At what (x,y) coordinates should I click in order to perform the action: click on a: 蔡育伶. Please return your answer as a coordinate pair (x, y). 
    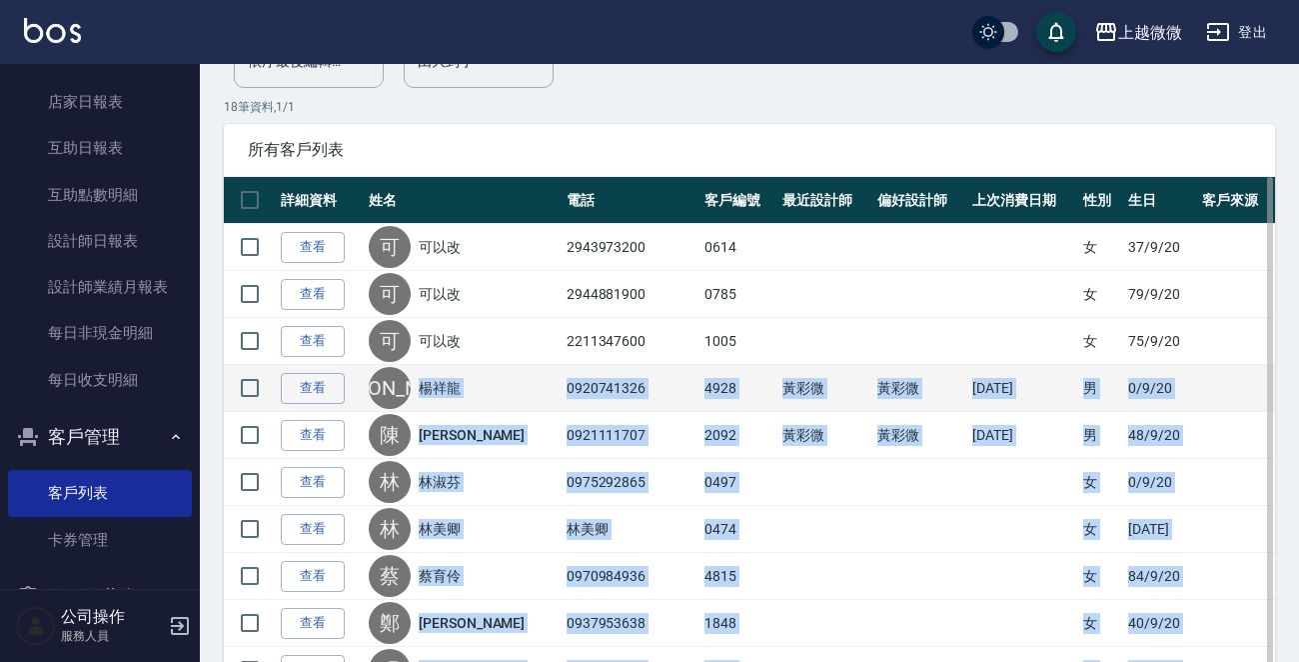
    Looking at the image, I should click on (440, 576).